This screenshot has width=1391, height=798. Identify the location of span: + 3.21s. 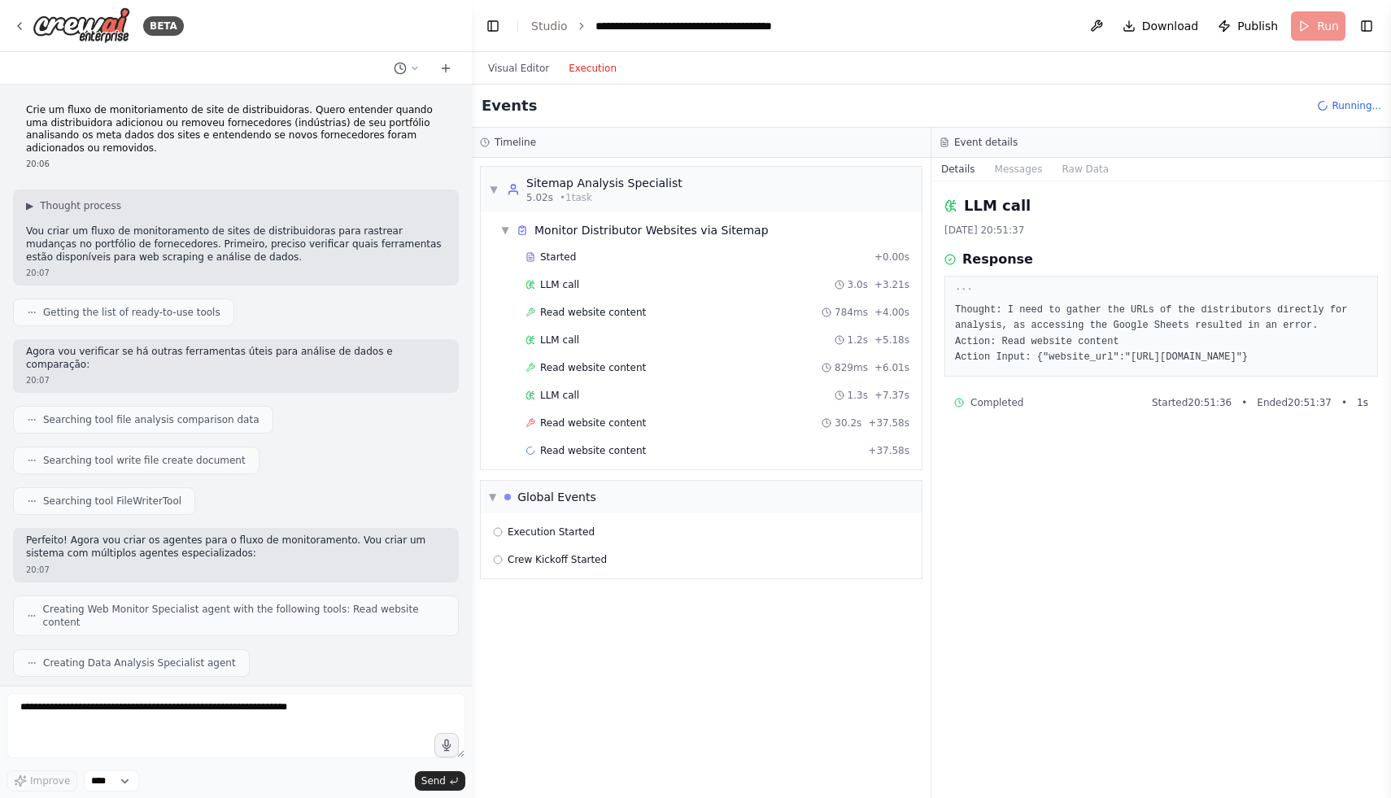
(892, 285).